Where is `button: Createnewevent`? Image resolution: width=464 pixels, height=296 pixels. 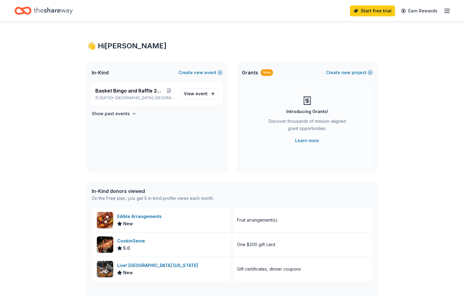 button: Createnewevent is located at coordinates (200, 73).